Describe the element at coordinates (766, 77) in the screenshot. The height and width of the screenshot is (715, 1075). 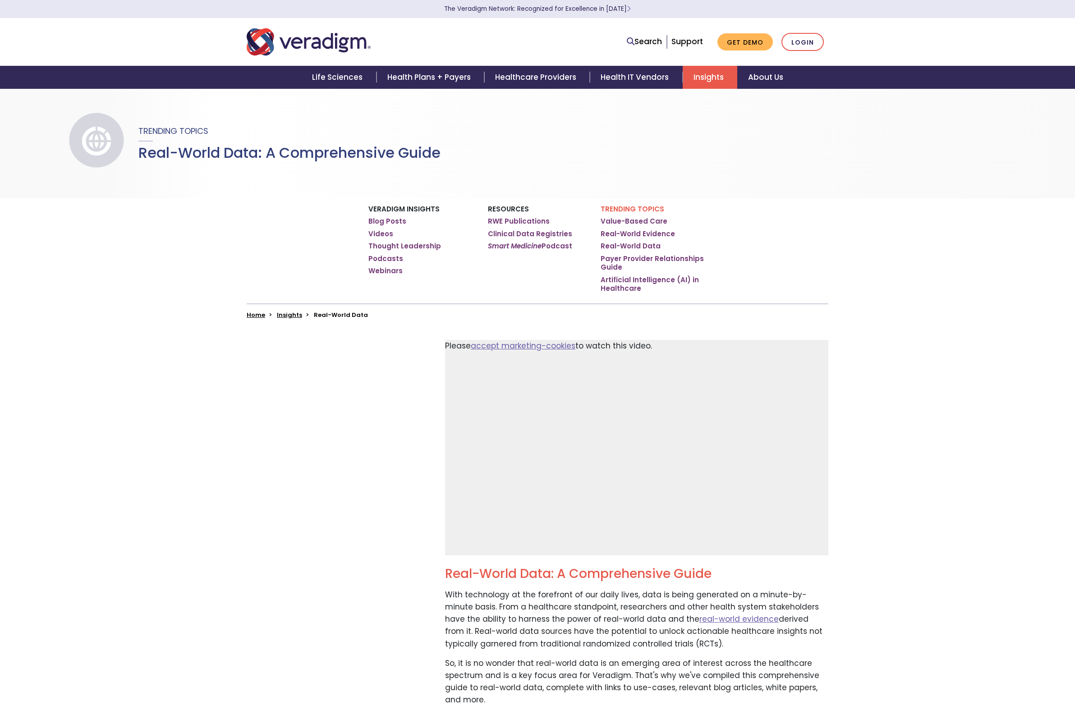
I see `a: About Us` at that location.